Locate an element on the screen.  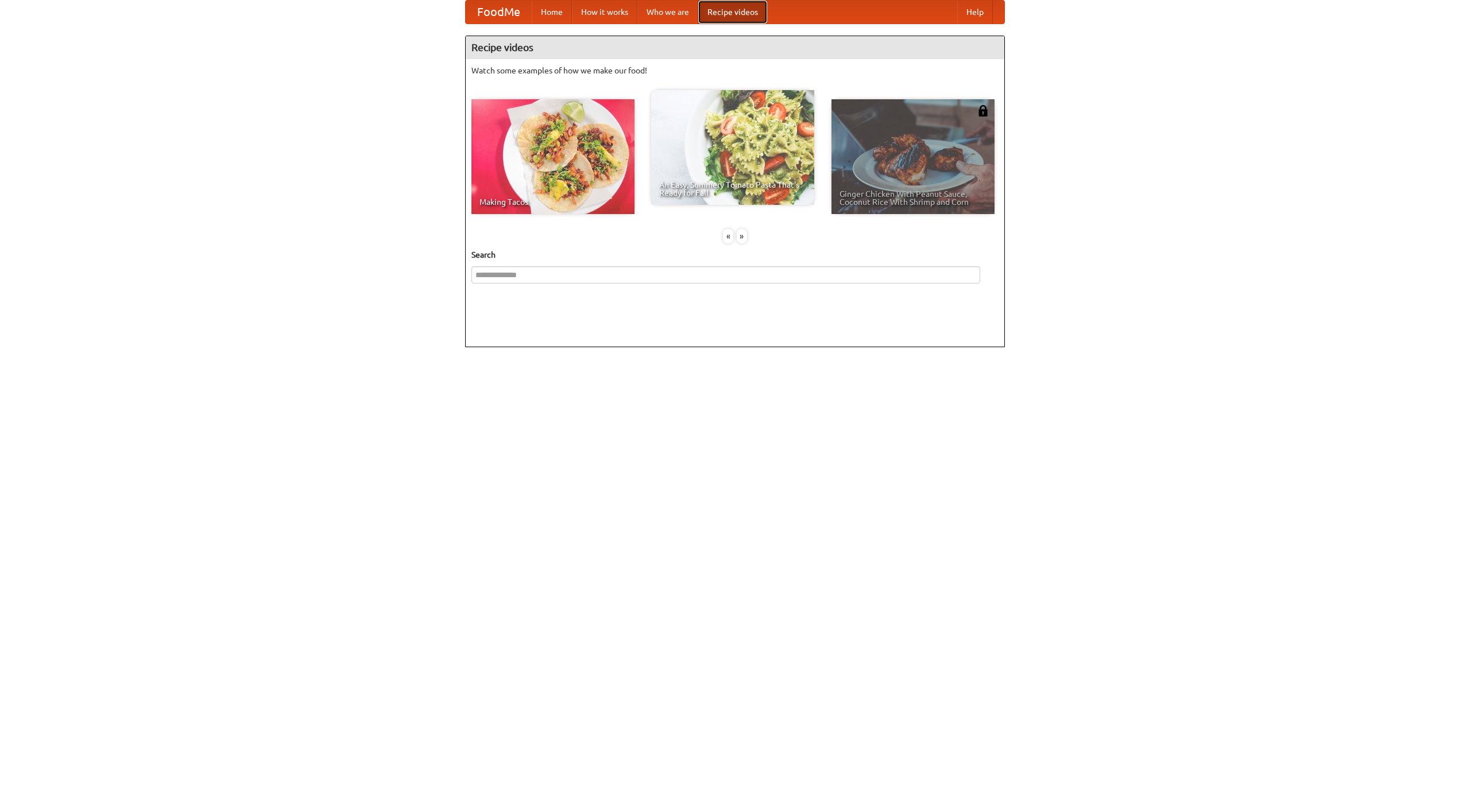
a: Home is located at coordinates (552, 12).